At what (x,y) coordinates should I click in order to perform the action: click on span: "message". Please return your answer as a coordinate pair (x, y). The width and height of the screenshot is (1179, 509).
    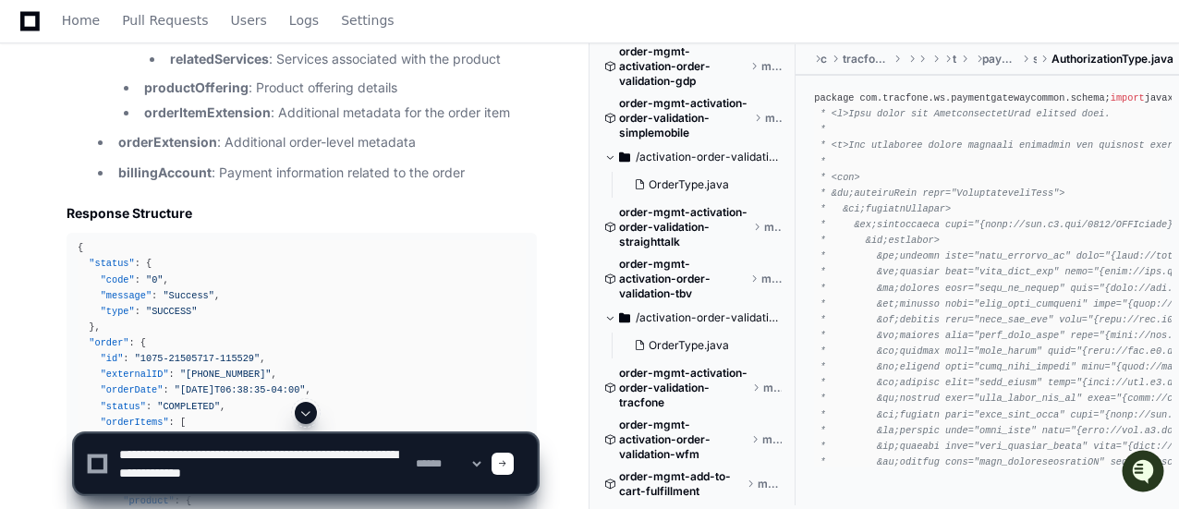
    Looking at the image, I should click on (126, 296).